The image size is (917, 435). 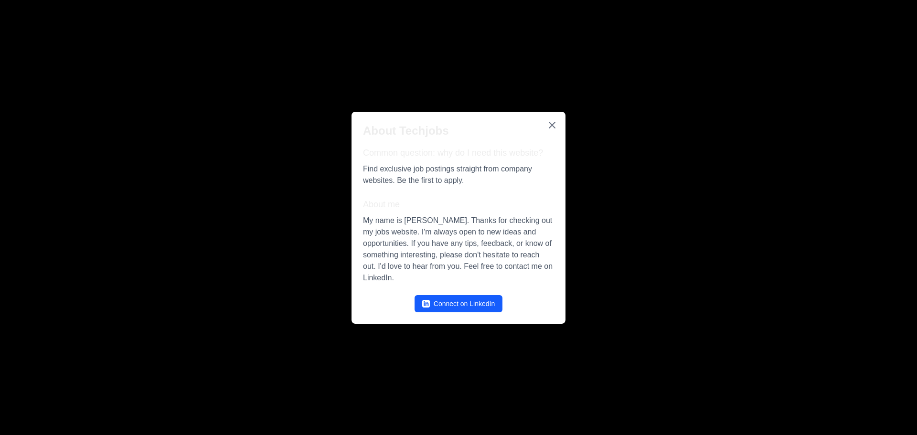 What do you see at coordinates (459, 304) in the screenshot?
I see `a: Connect on LinkedIn` at bounding box center [459, 304].